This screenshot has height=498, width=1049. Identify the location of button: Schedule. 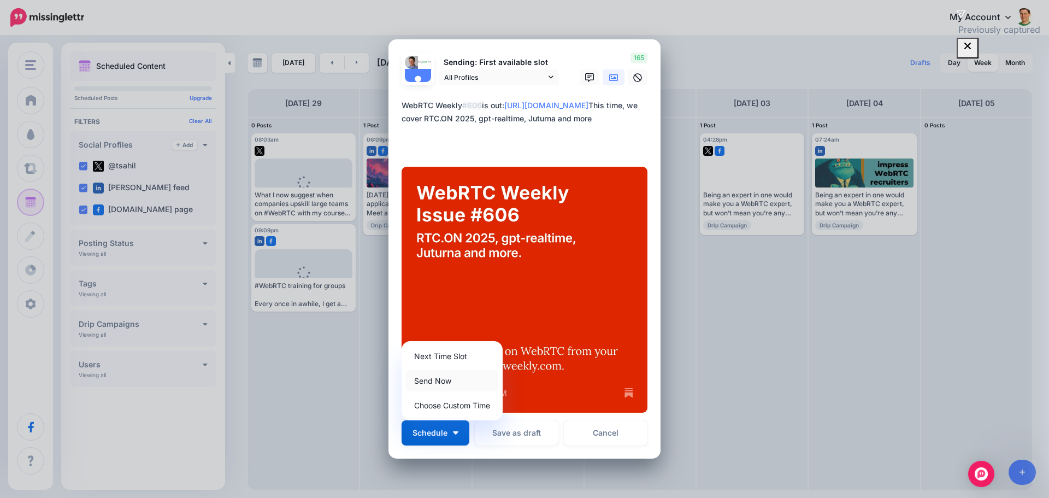
(435, 433).